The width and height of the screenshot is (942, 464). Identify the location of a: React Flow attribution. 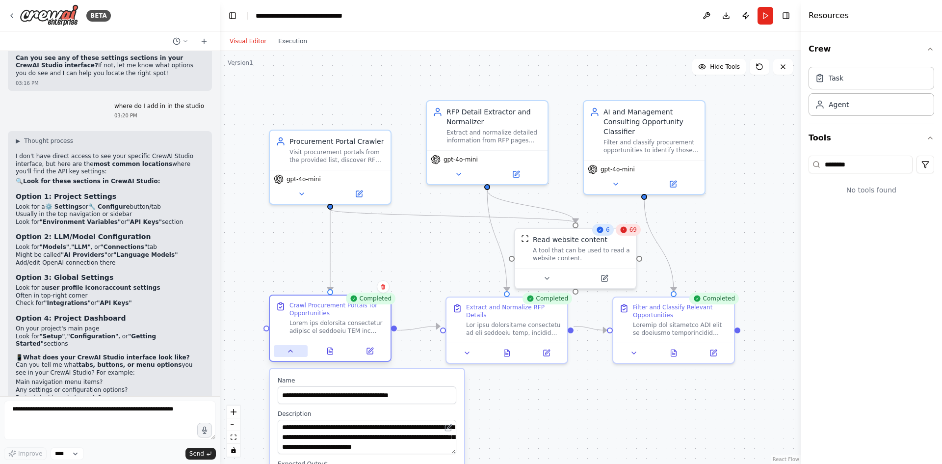
(786, 459).